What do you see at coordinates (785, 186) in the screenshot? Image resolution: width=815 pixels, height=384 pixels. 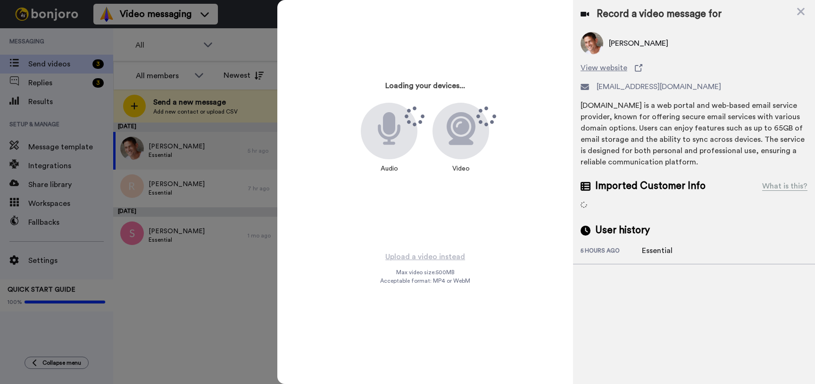 I see `div: What is this?` at bounding box center [785, 186].